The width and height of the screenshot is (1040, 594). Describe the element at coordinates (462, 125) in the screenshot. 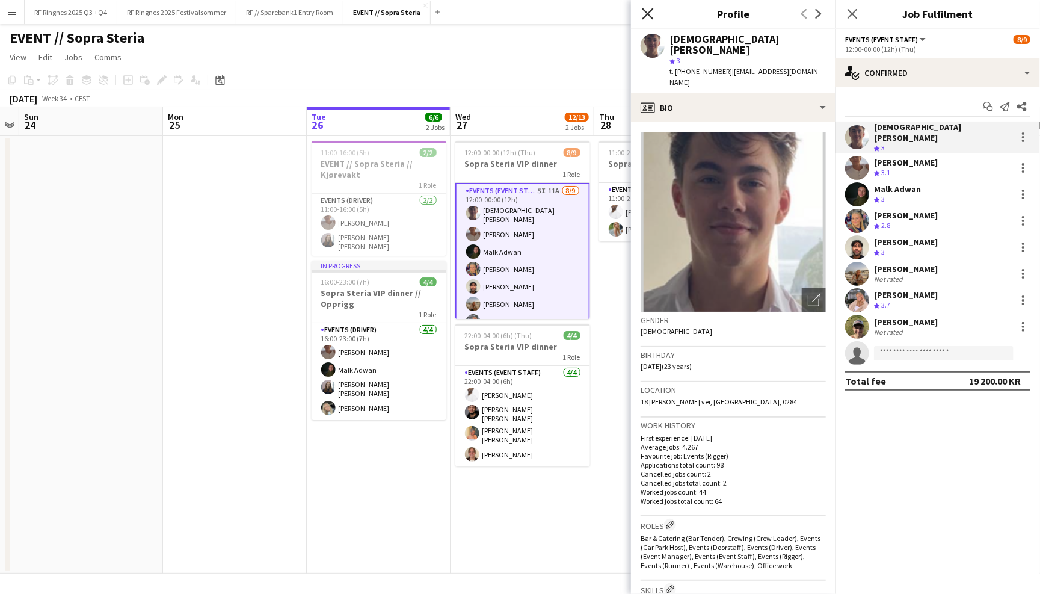

I see `span: 27` at that location.